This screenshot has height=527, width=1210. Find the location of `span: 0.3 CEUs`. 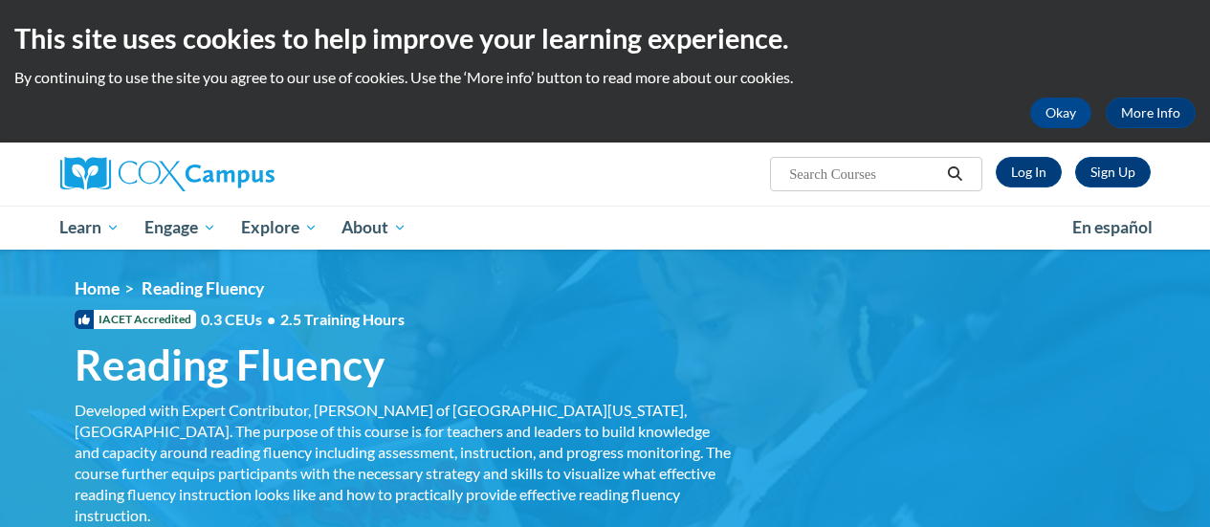

span: 0.3 CEUs is located at coordinates (302, 319).